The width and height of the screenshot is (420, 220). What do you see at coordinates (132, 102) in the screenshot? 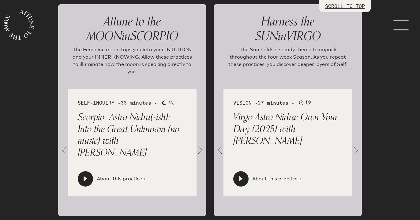
I see `div: SELF-INQUIRY •` at bounding box center [132, 102].